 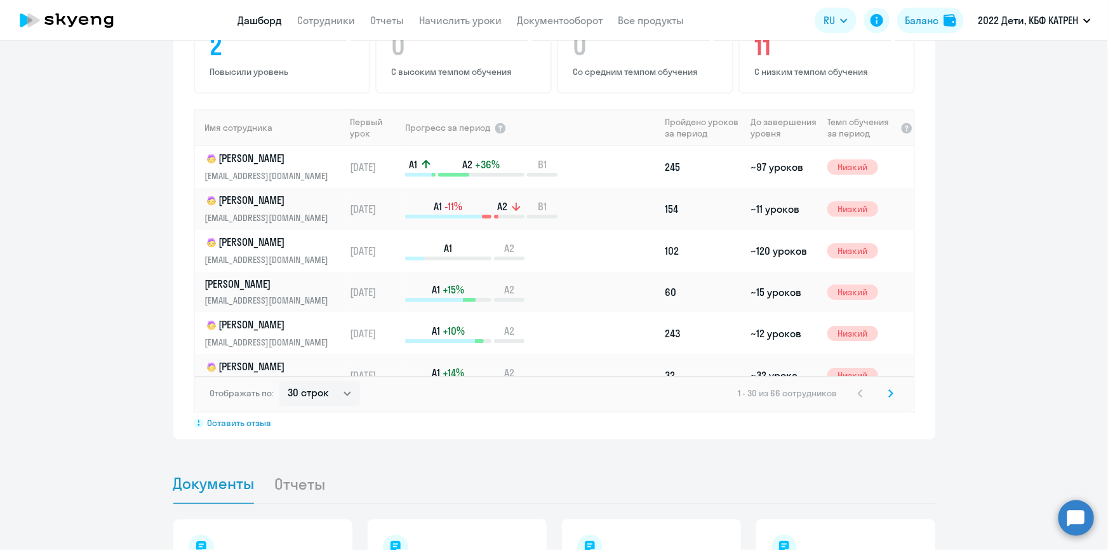 What do you see at coordinates (487, 164) in the screenshot?
I see `span: +36%` at bounding box center [487, 164].